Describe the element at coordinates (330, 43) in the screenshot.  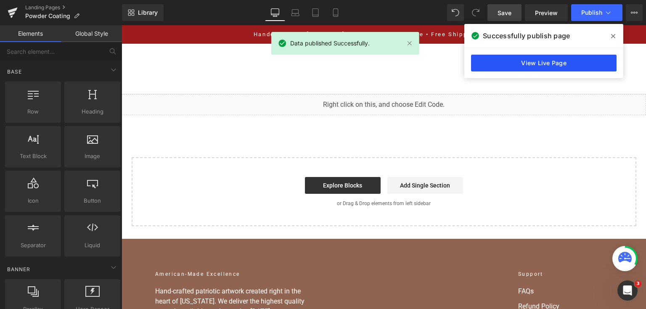
I see `span: Data published Successfully.` at that location.